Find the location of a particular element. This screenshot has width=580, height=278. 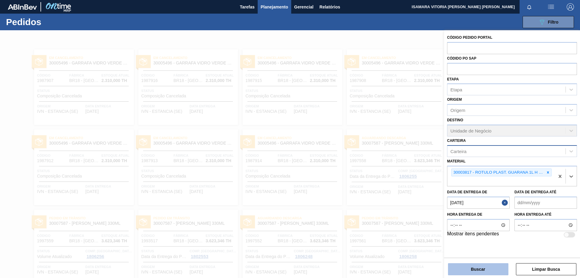

label: Carteira is located at coordinates (456, 140).